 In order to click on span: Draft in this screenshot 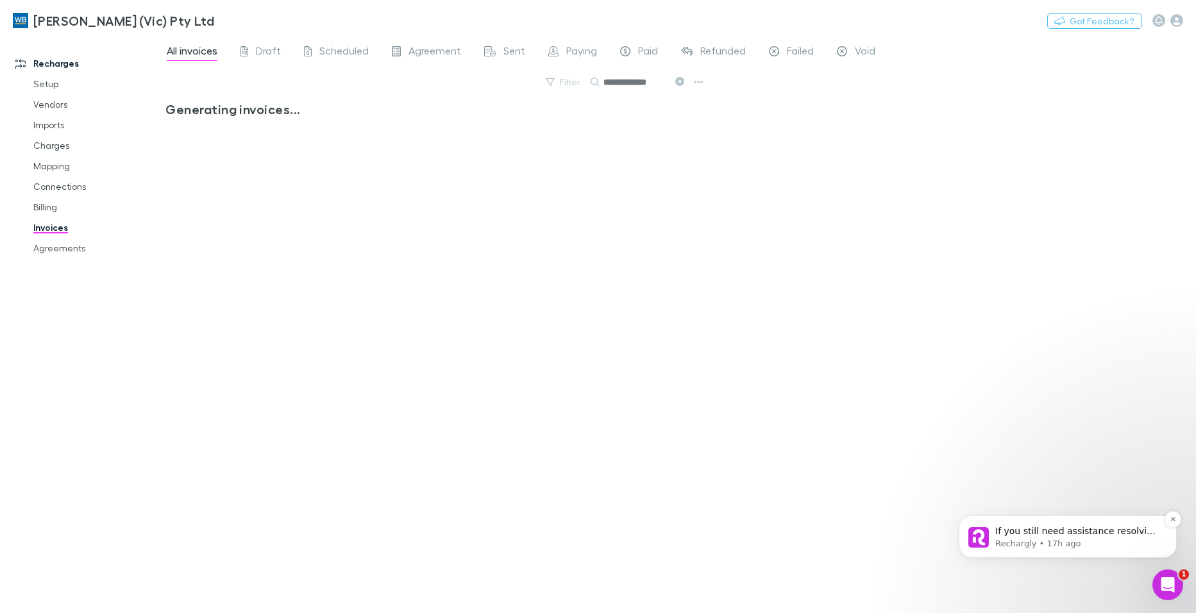, I will do `click(268, 53)`.